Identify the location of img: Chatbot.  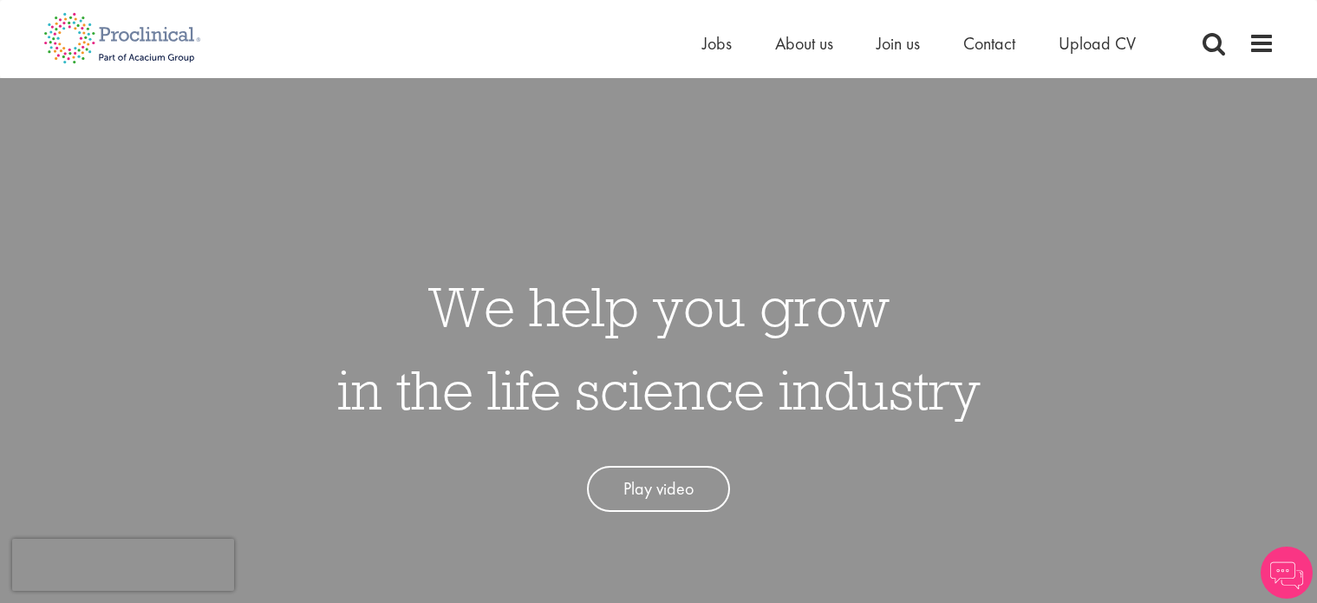
(1287, 572).